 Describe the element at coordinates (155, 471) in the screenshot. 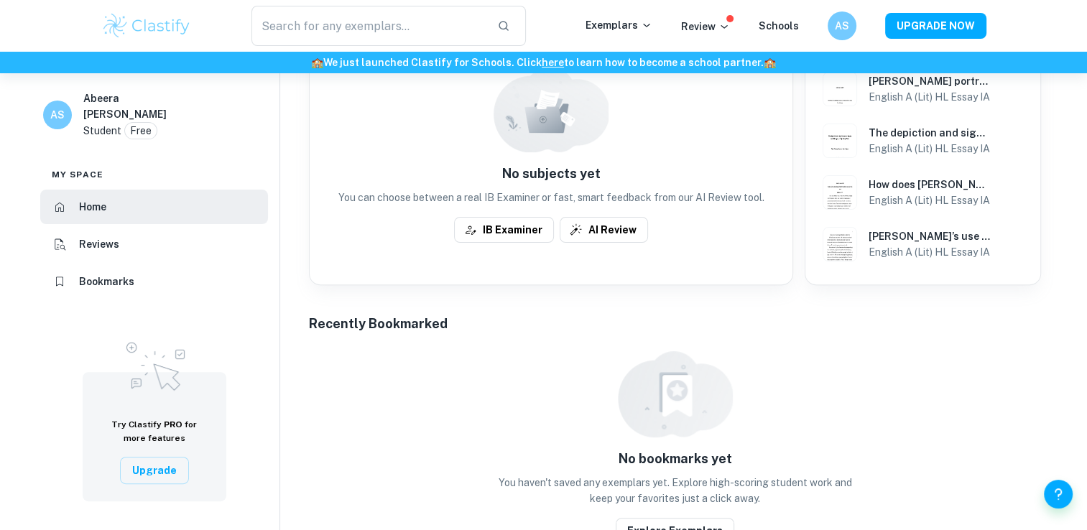

I see `button: Upgrade` at that location.